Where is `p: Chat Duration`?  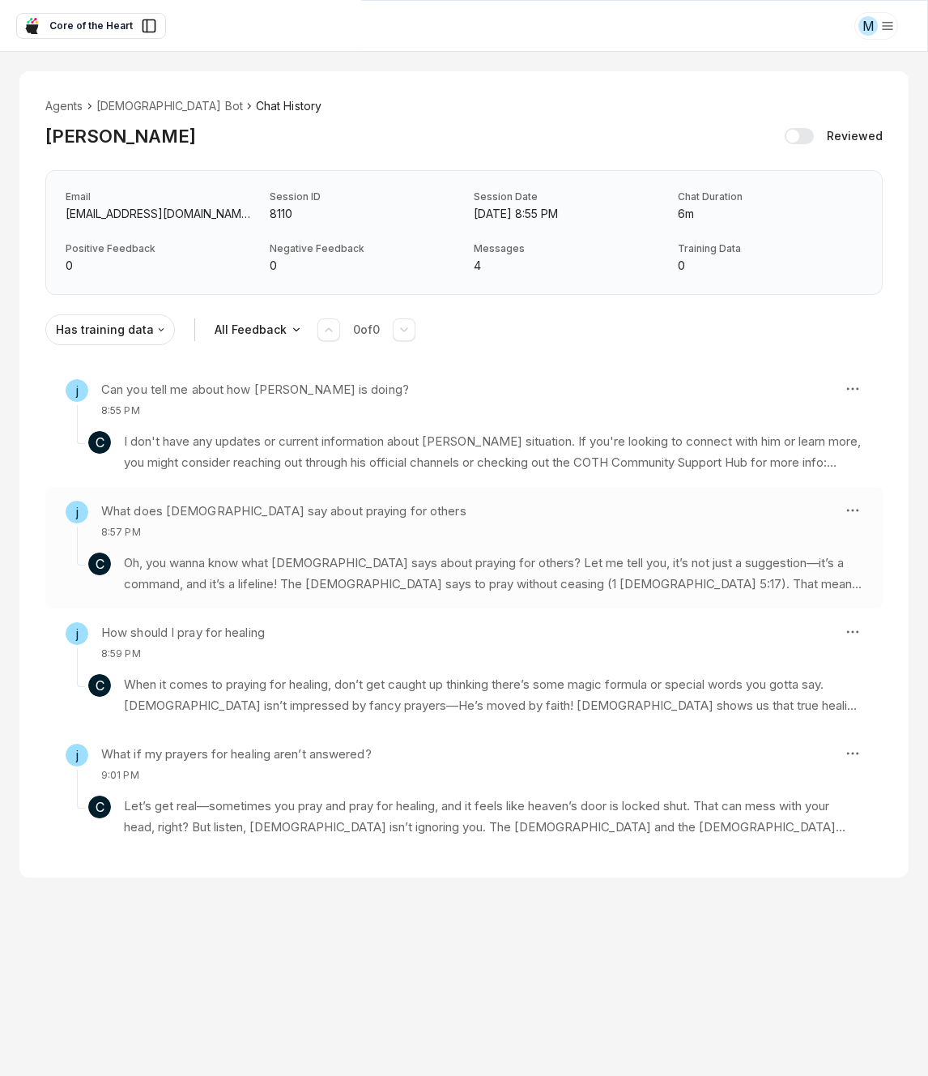
p: Chat Duration is located at coordinates (770, 197).